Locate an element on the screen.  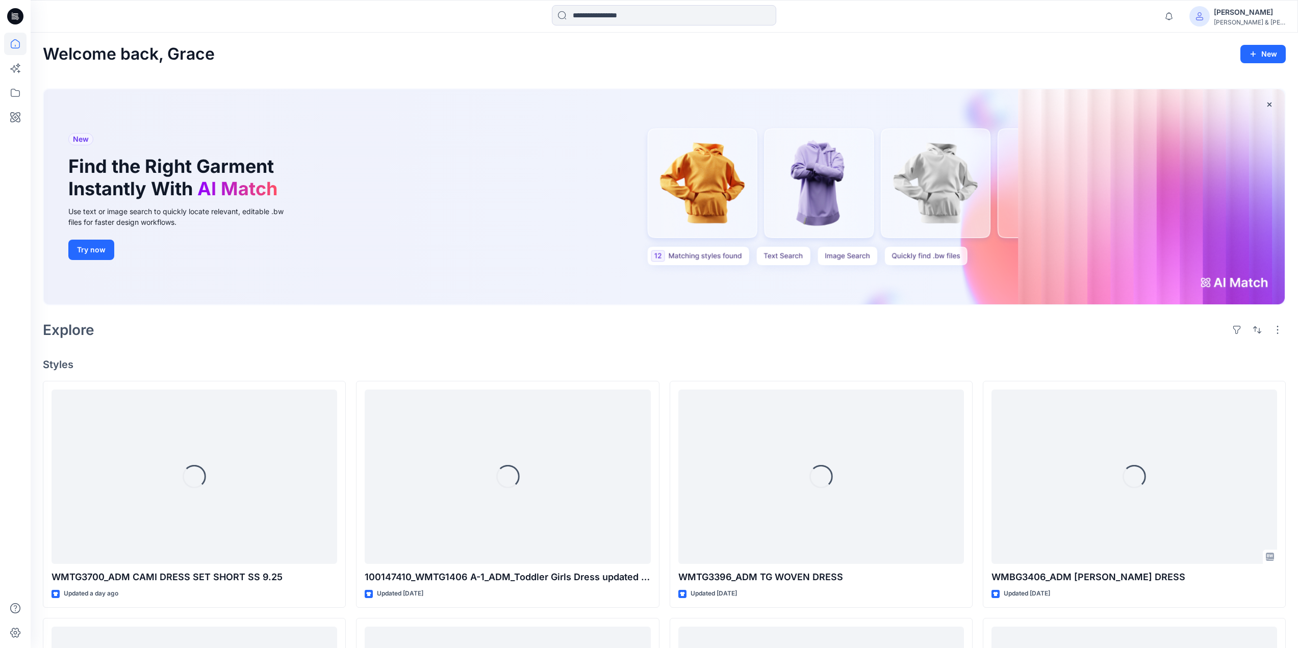
svg: avatar is located at coordinates (1200, 16).